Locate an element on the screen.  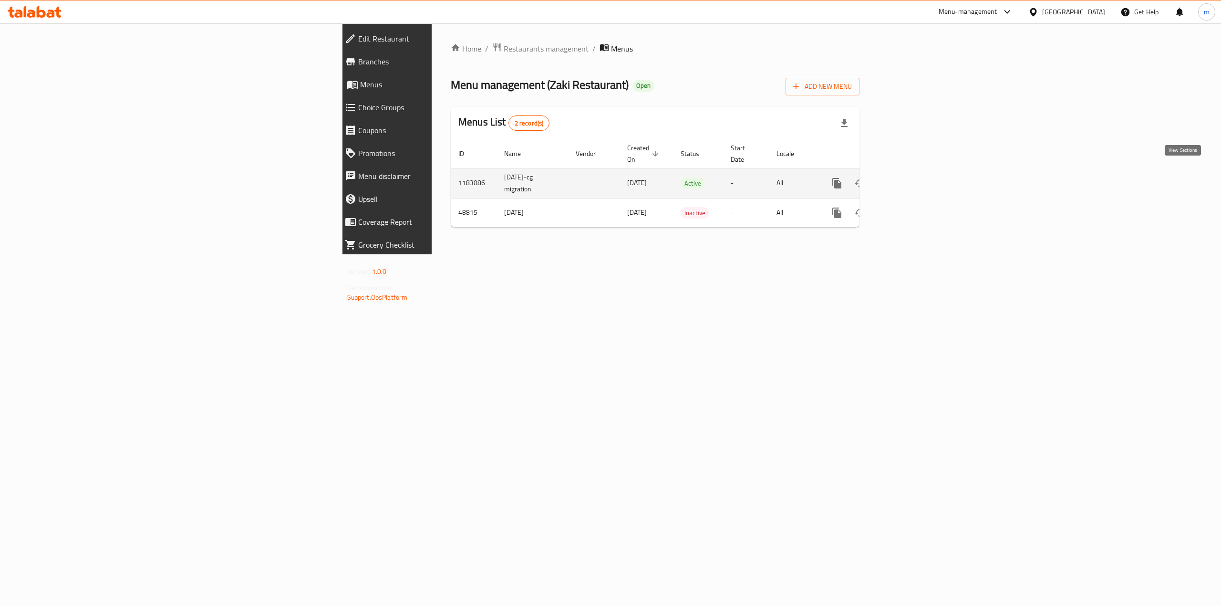
span: Start Date is located at coordinates (744, 154).